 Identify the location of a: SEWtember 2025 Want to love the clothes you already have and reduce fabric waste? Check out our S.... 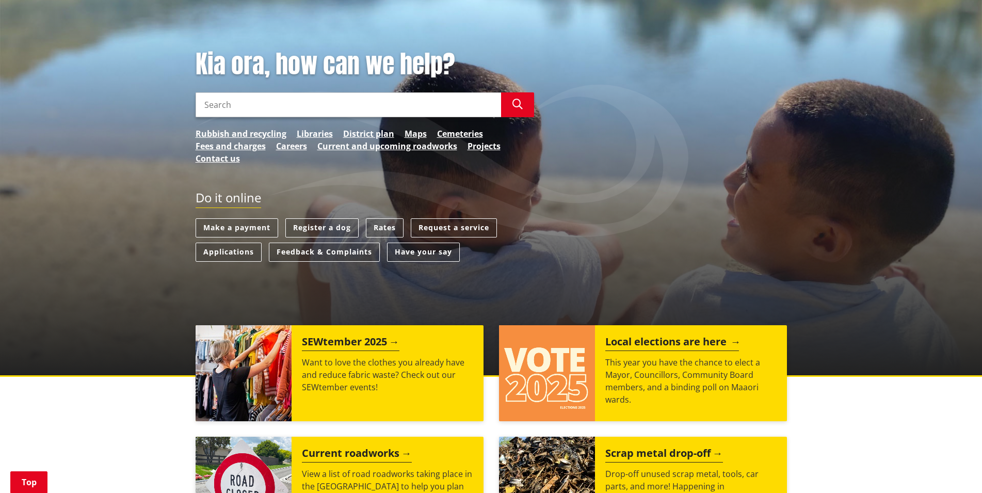
(340, 373).